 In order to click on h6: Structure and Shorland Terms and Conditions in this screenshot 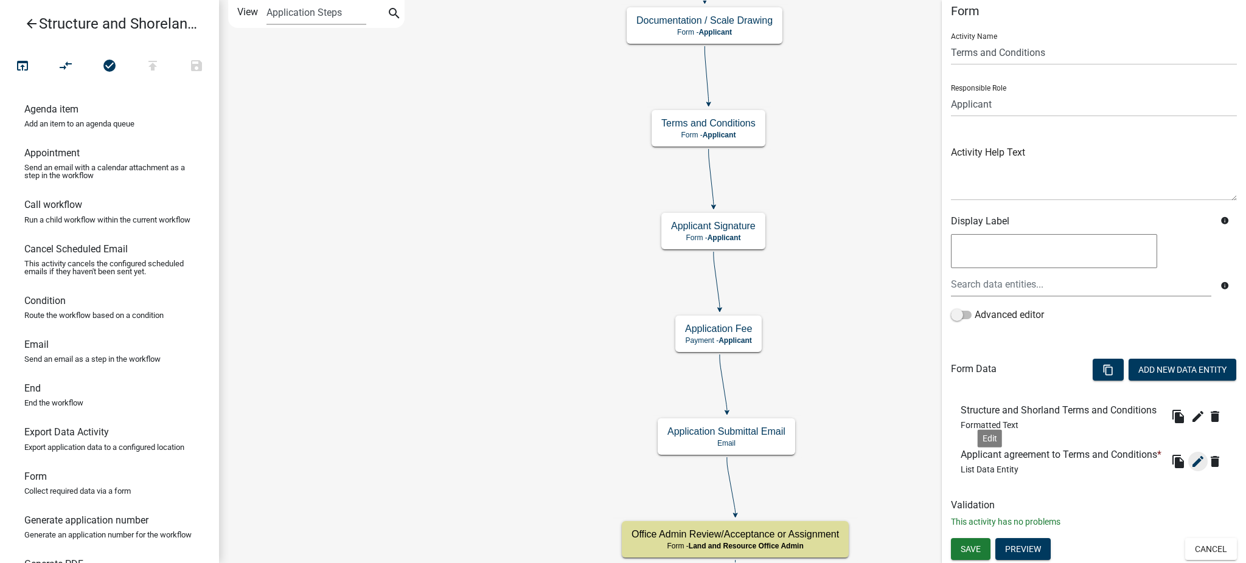, I will do `click(1061, 410)`.